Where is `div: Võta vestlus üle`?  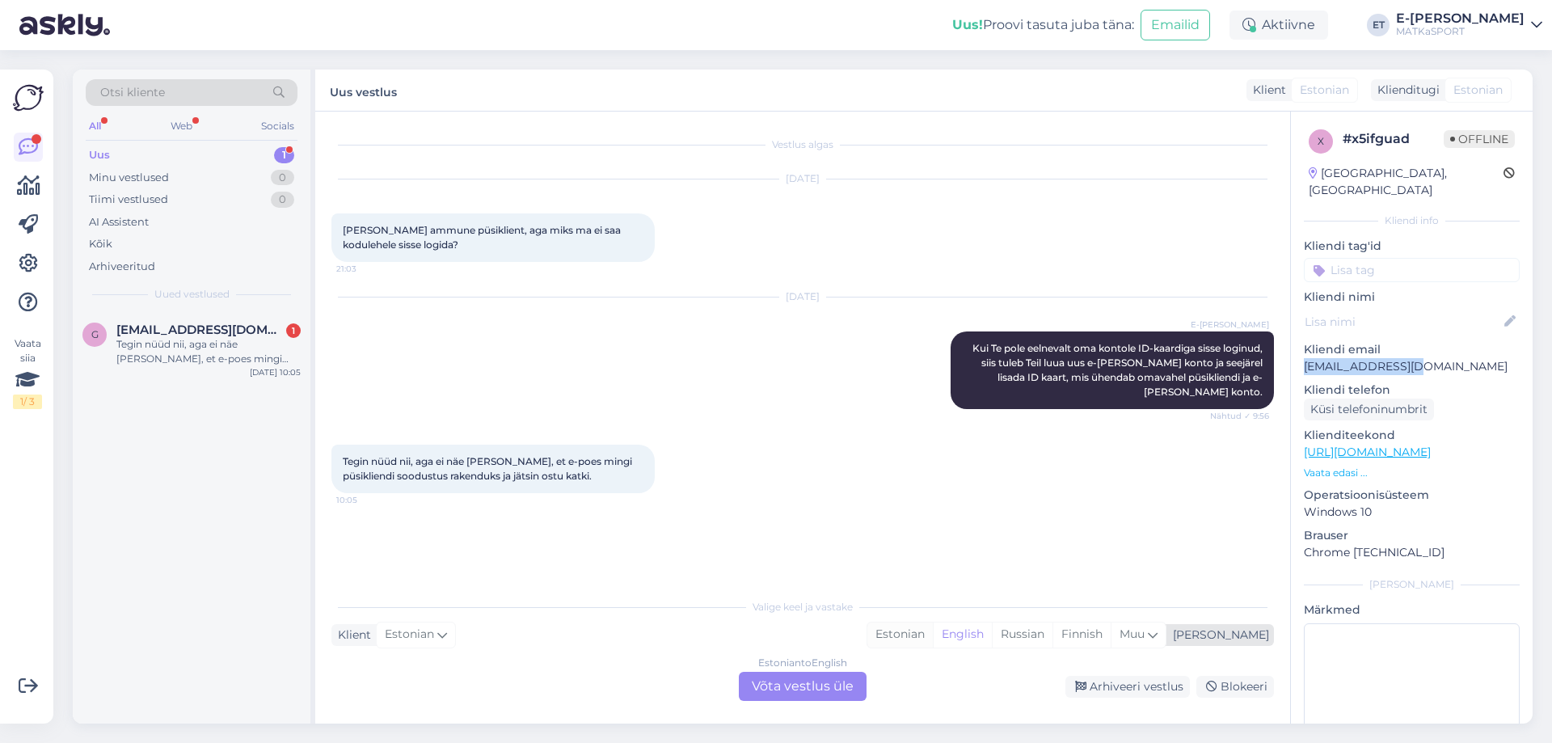
div: Võta vestlus üle is located at coordinates (803, 686).